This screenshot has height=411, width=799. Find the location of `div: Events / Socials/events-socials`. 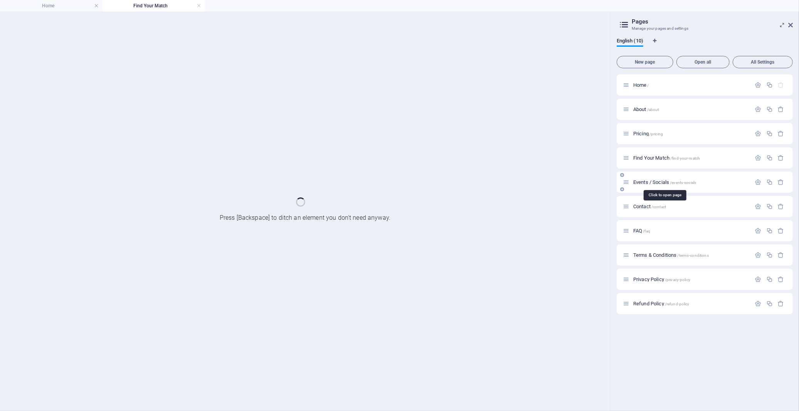

div: Events / Socials/events-socials is located at coordinates (691, 182).